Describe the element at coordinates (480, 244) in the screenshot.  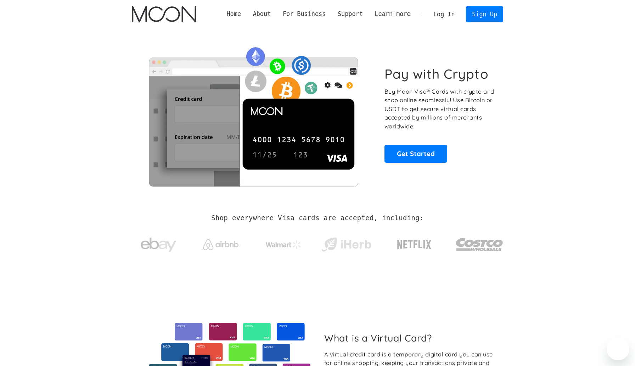
I see `img: Costco` at that location.